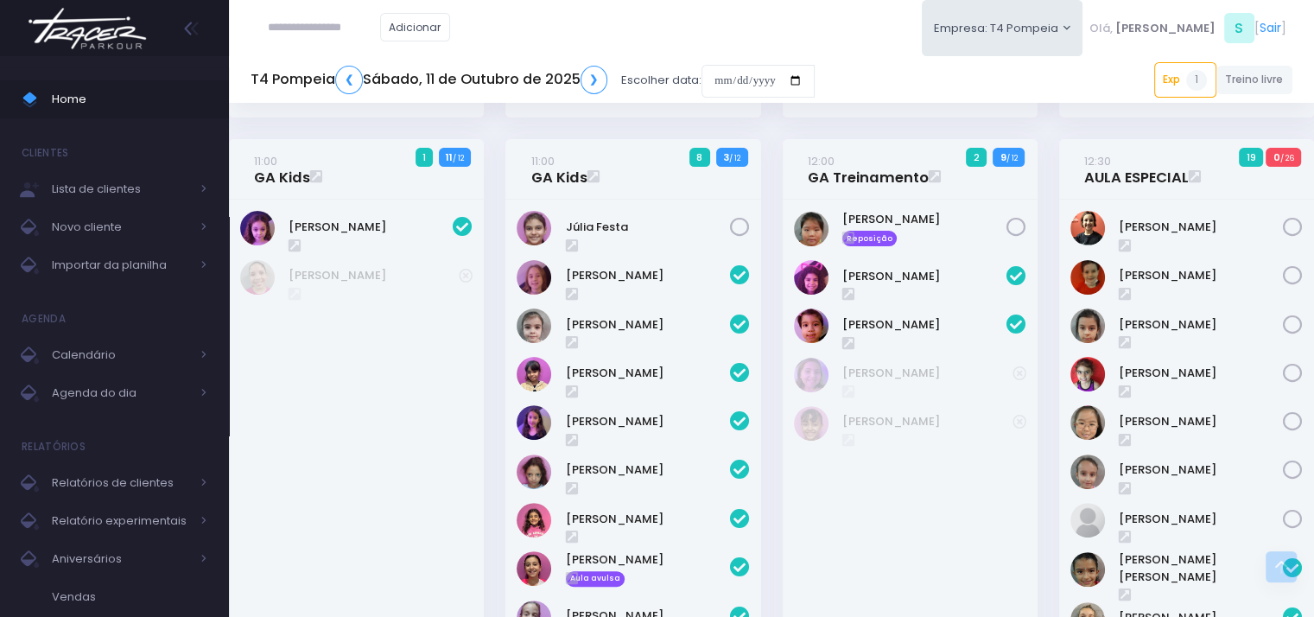 The height and width of the screenshot is (617, 1314). I want to click on a: 12:30AULA ESPECIAL, so click(1136, 169).